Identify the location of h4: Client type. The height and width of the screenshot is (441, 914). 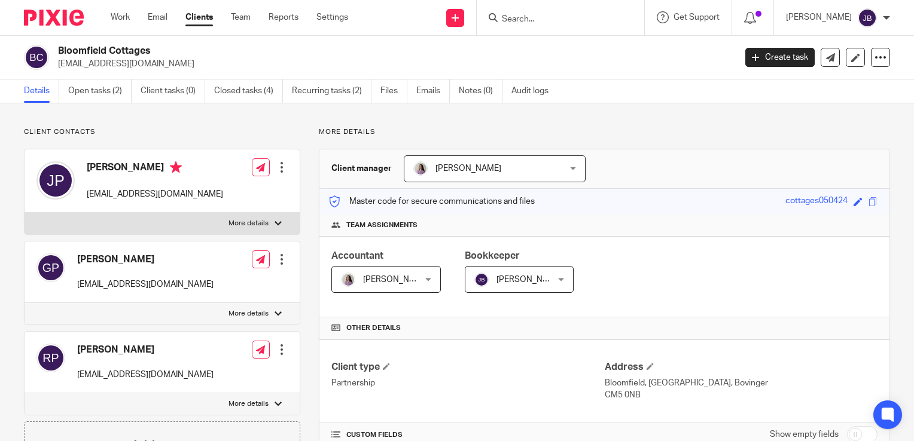
(468, 367).